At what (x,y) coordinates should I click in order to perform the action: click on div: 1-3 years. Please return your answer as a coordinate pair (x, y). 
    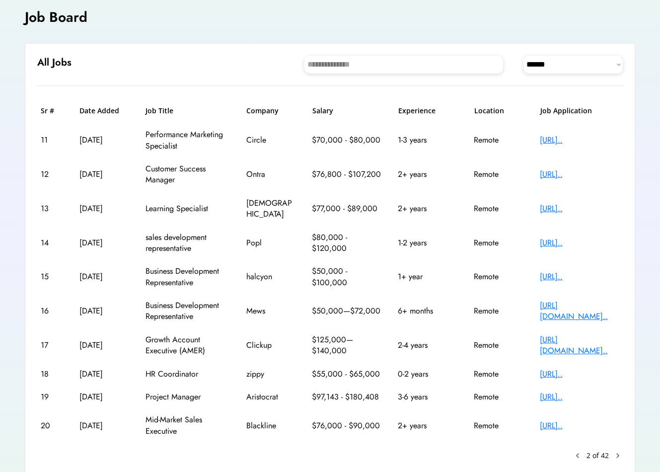
    Looking at the image, I should click on (428, 140).